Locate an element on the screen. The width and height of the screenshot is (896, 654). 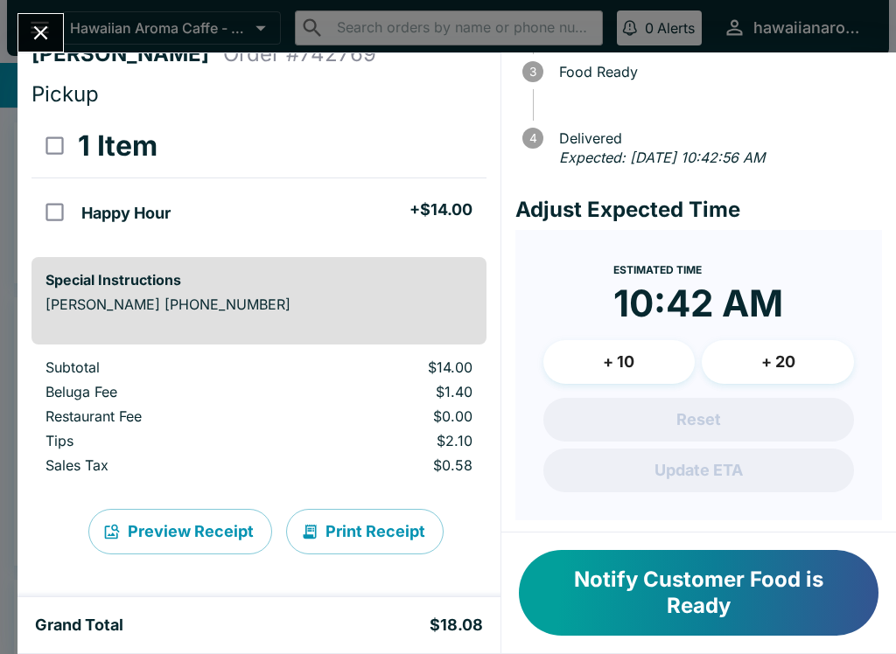
p: Subtotal is located at coordinates (161, 367).